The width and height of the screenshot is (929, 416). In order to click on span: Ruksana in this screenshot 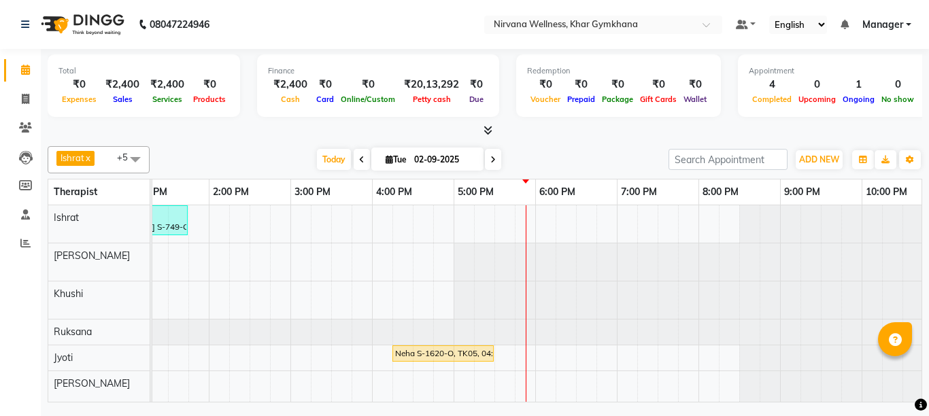, I will do `click(73, 332)`.